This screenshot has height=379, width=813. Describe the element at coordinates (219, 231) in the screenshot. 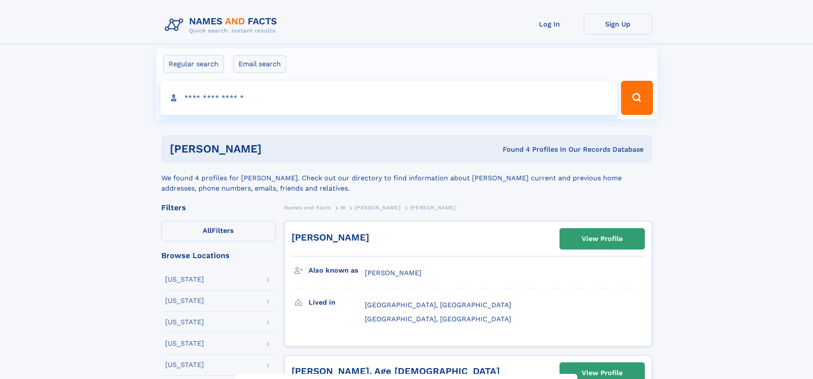

I see `label: Filters` at that location.